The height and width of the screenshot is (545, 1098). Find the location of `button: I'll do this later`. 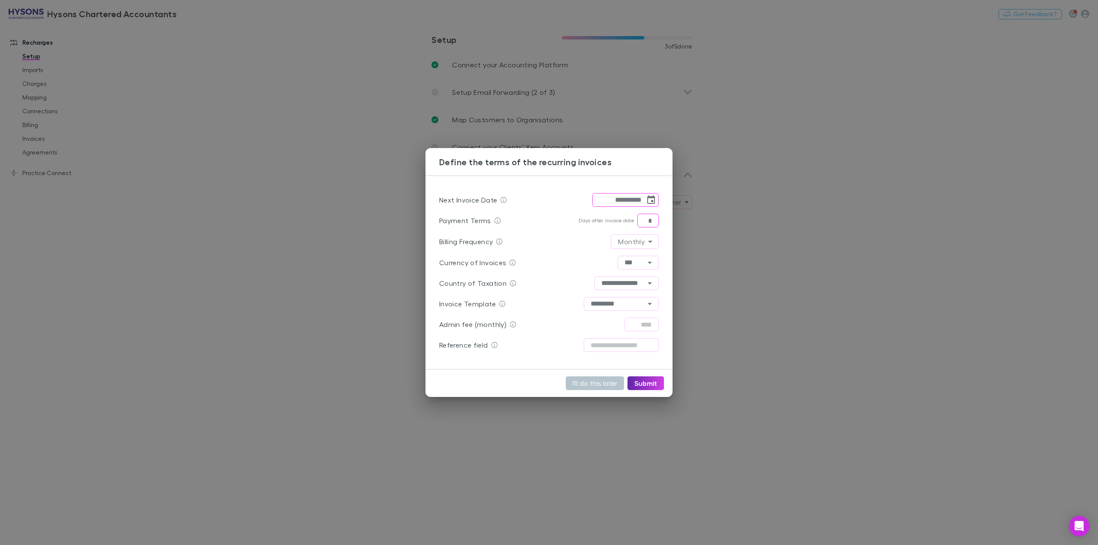

button: I'll do this later is located at coordinates (595, 383).